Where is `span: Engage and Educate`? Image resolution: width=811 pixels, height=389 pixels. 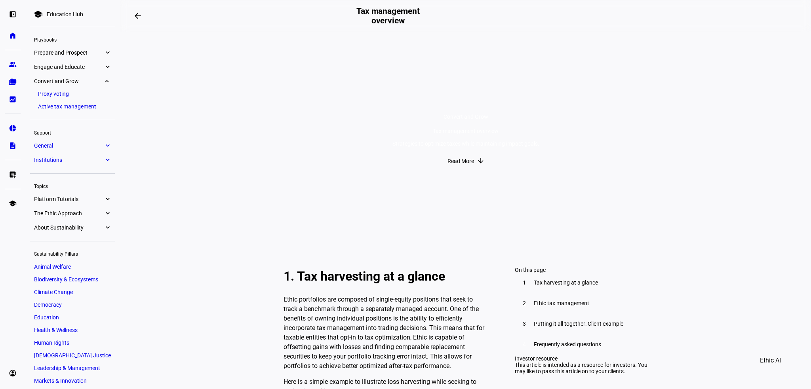 span: Engage and Educate is located at coordinates (69, 67).